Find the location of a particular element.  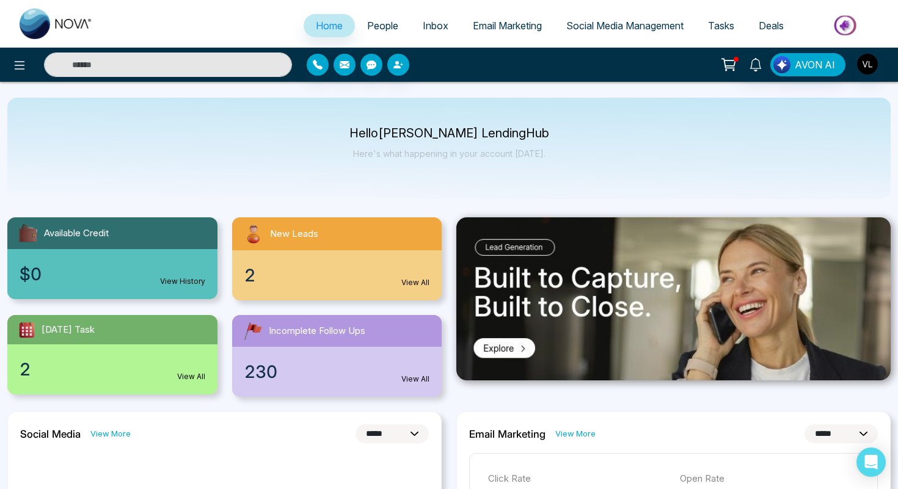

a: People is located at coordinates (382, 26).